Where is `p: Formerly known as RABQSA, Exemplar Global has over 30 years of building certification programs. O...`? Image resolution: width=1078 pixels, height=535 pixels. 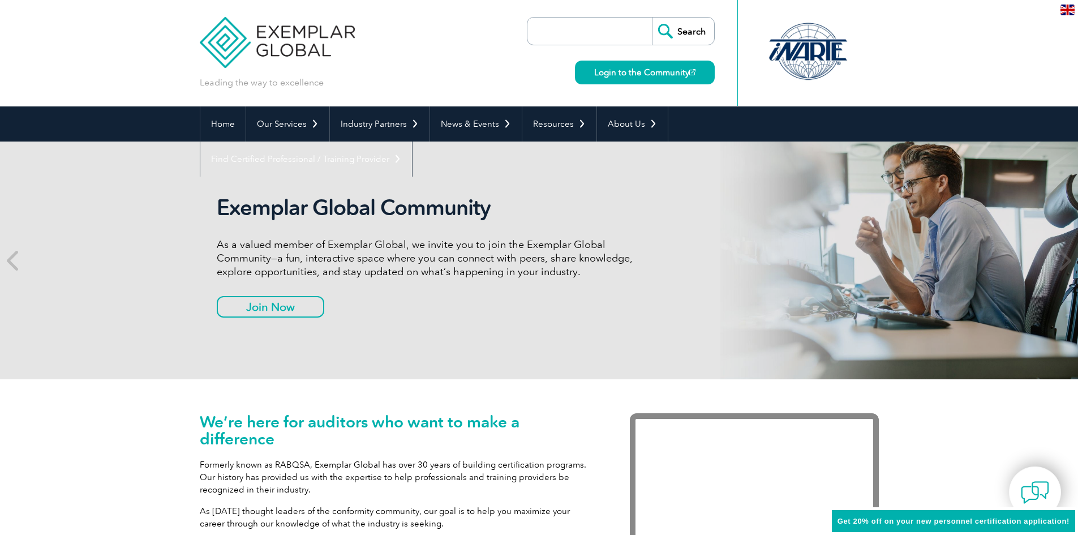 p: Formerly known as RABQSA, Exemplar Global has over 30 years of building certification programs. O... is located at coordinates (398, 477).